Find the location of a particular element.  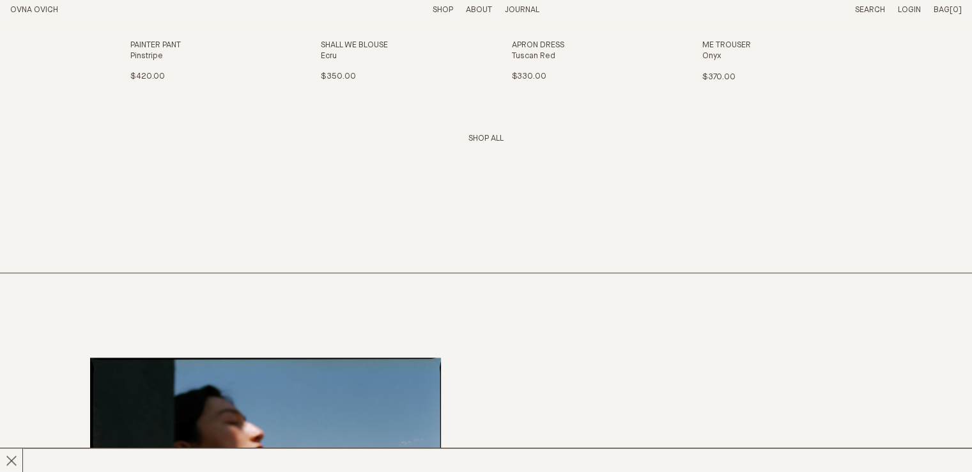

h3: Apron Dress is located at coordinates (581, 45).